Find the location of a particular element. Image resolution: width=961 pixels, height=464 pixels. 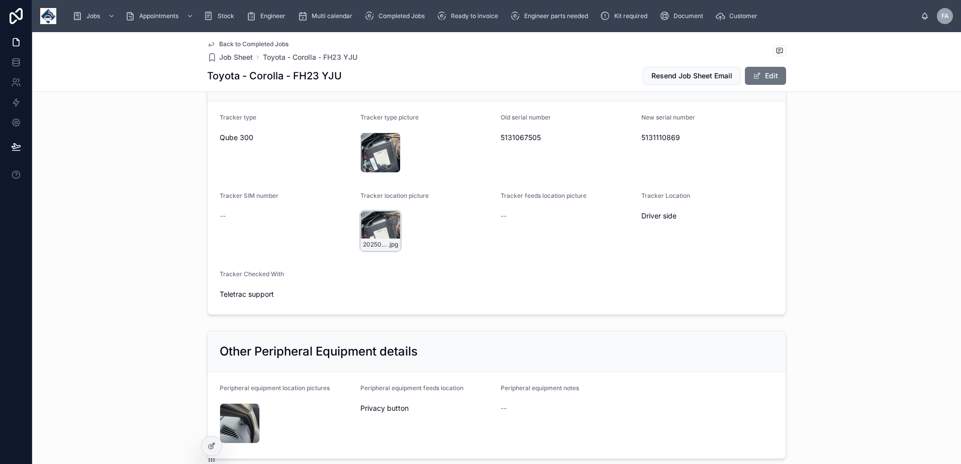

a: Back to Completed Jobs is located at coordinates (248, 44).